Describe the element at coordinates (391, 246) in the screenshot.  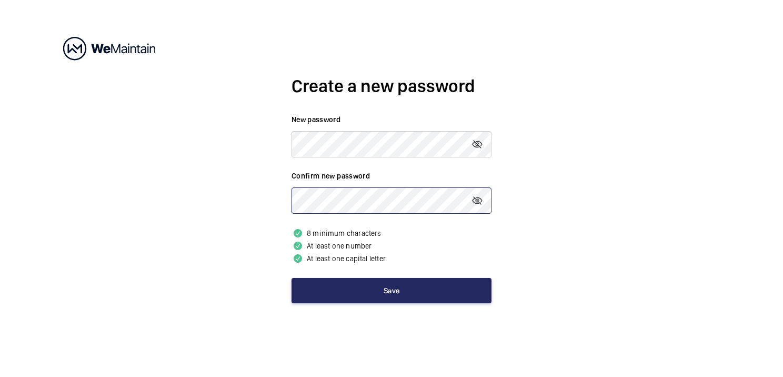
I see `p: At least one number` at that location.